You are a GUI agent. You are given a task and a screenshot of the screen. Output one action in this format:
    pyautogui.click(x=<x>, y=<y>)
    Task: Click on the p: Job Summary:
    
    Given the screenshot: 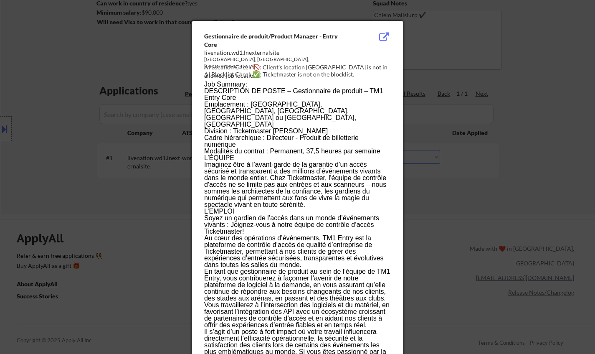 What is the action you would take?
    pyautogui.click(x=297, y=84)
    